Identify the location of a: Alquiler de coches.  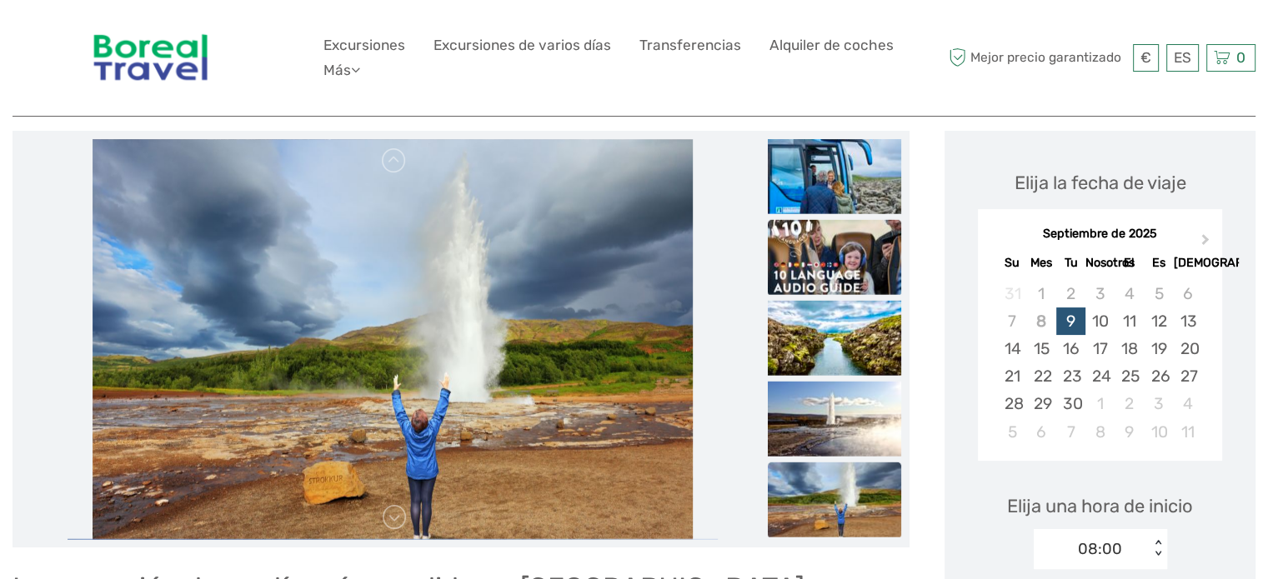
(831, 45).